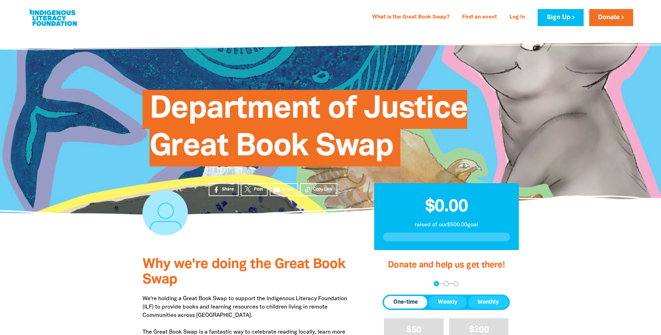  I want to click on span: Share, so click(228, 190).